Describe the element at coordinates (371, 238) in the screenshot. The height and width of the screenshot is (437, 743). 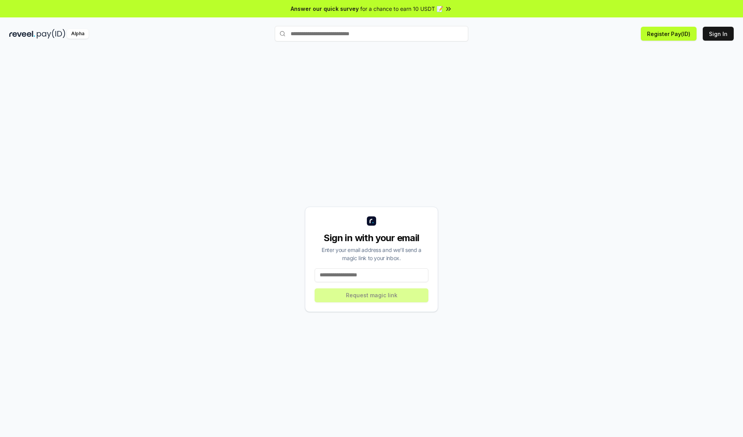
I see `div: Sign in with your email` at that location.